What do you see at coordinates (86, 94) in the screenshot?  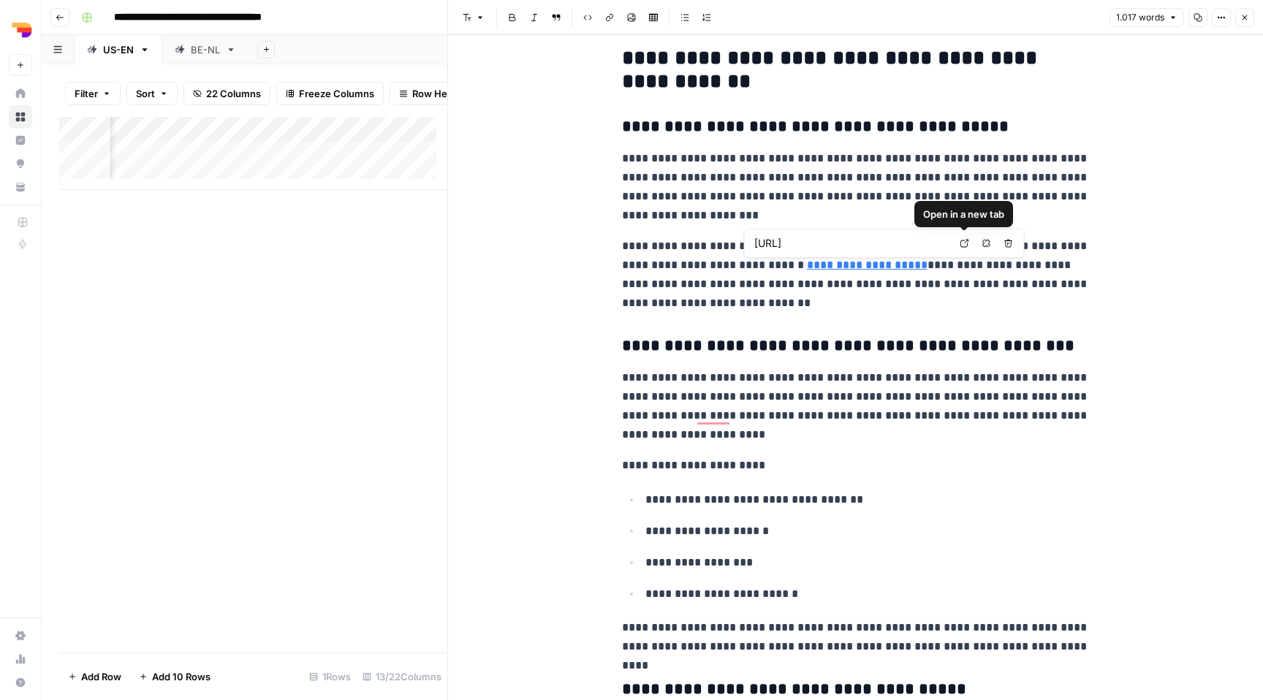 I see `span: Filter` at bounding box center [86, 94].